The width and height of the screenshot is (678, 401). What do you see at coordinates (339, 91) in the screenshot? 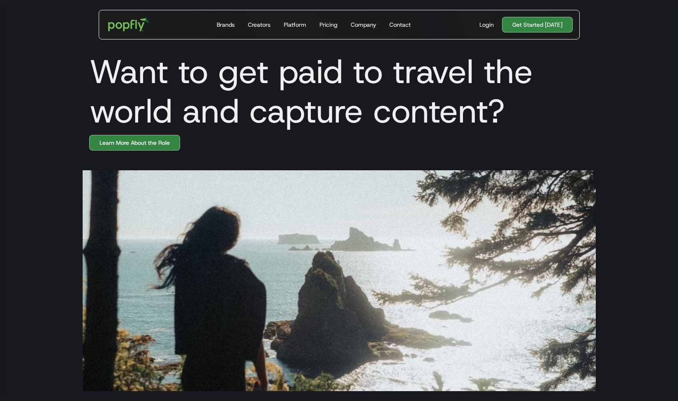
I see `h1: Want to get paid to travel the world and capture content?` at bounding box center [339, 91].